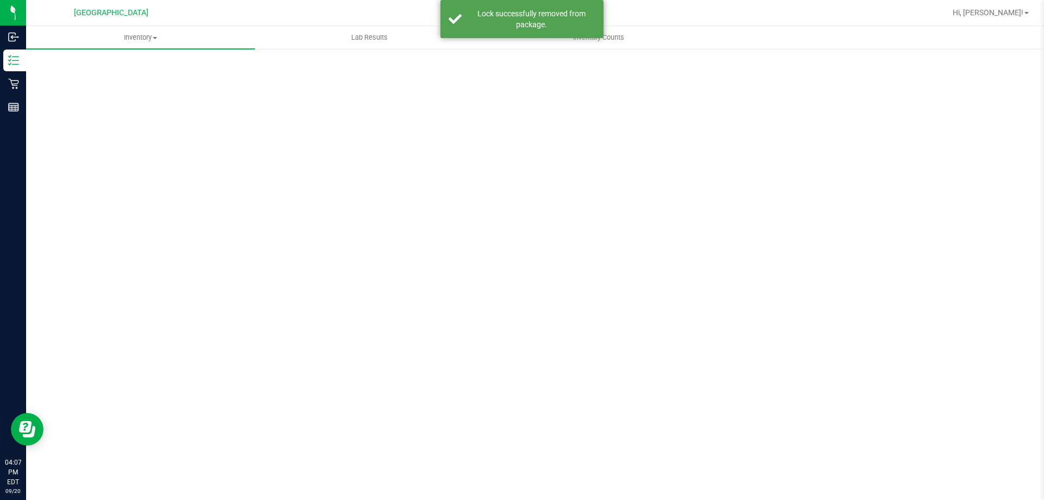  I want to click on div: Lock successfully removed from package., so click(531, 19).